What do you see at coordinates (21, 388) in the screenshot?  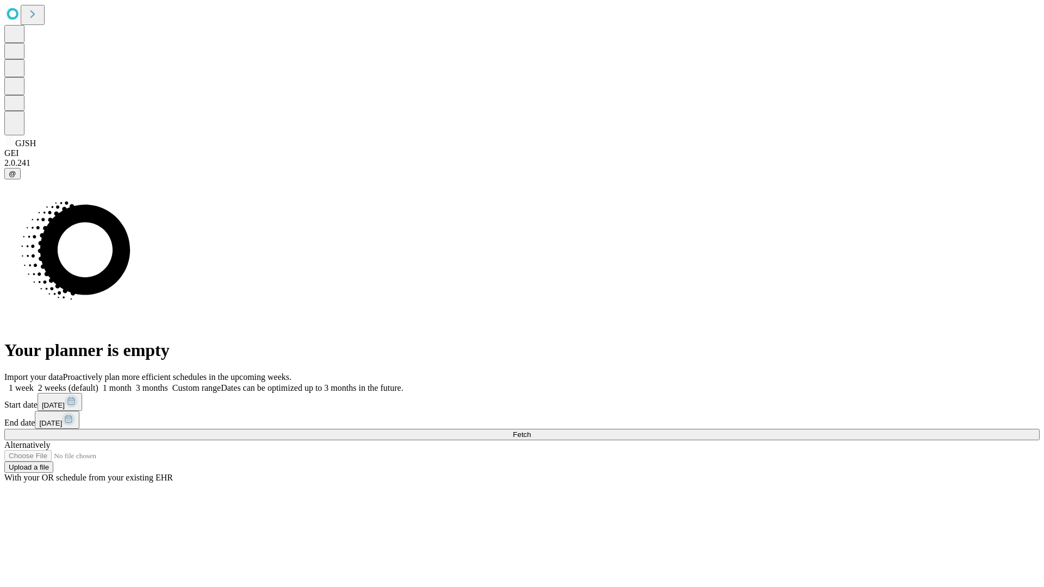 I see `span: 1 week` at bounding box center [21, 388].